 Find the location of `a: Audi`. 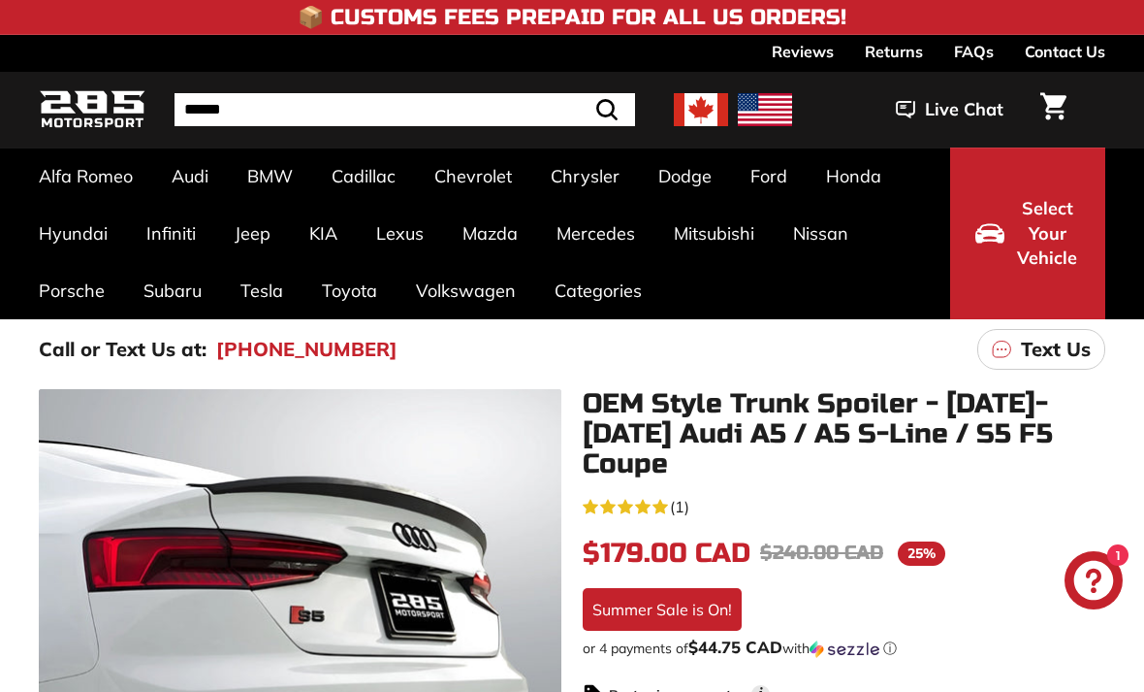

a: Audi is located at coordinates (190, 176).